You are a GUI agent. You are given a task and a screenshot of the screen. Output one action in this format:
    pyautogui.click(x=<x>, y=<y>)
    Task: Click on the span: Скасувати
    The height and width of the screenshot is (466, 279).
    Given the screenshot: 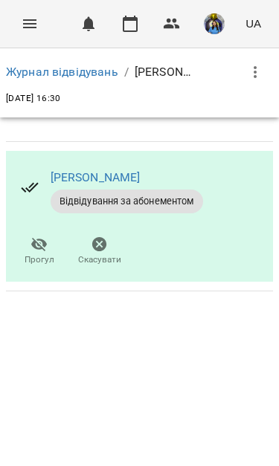 What is the action you would take?
    pyautogui.click(x=100, y=260)
    